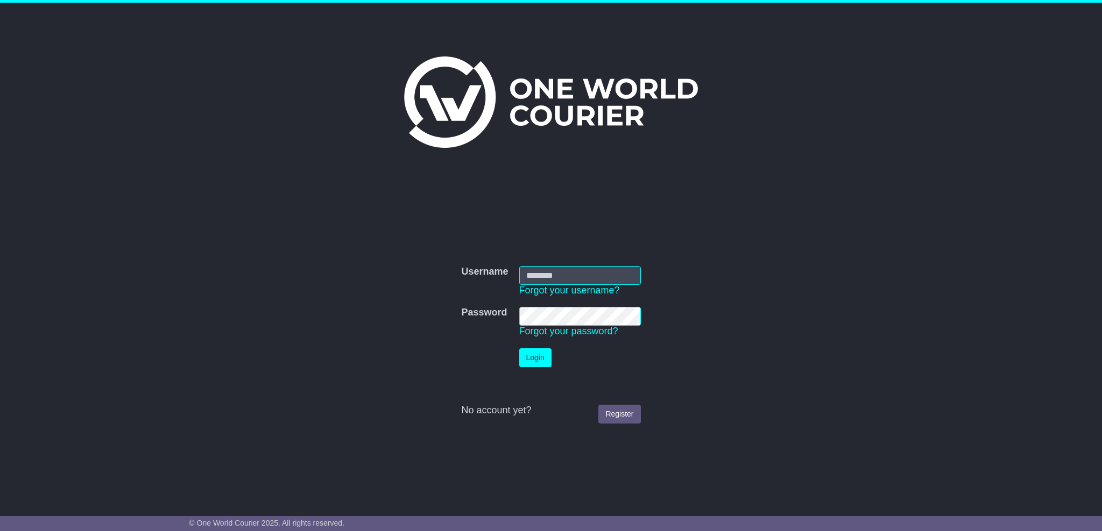 This screenshot has width=1102, height=531. Describe the element at coordinates (484, 313) in the screenshot. I see `label: Password` at that location.